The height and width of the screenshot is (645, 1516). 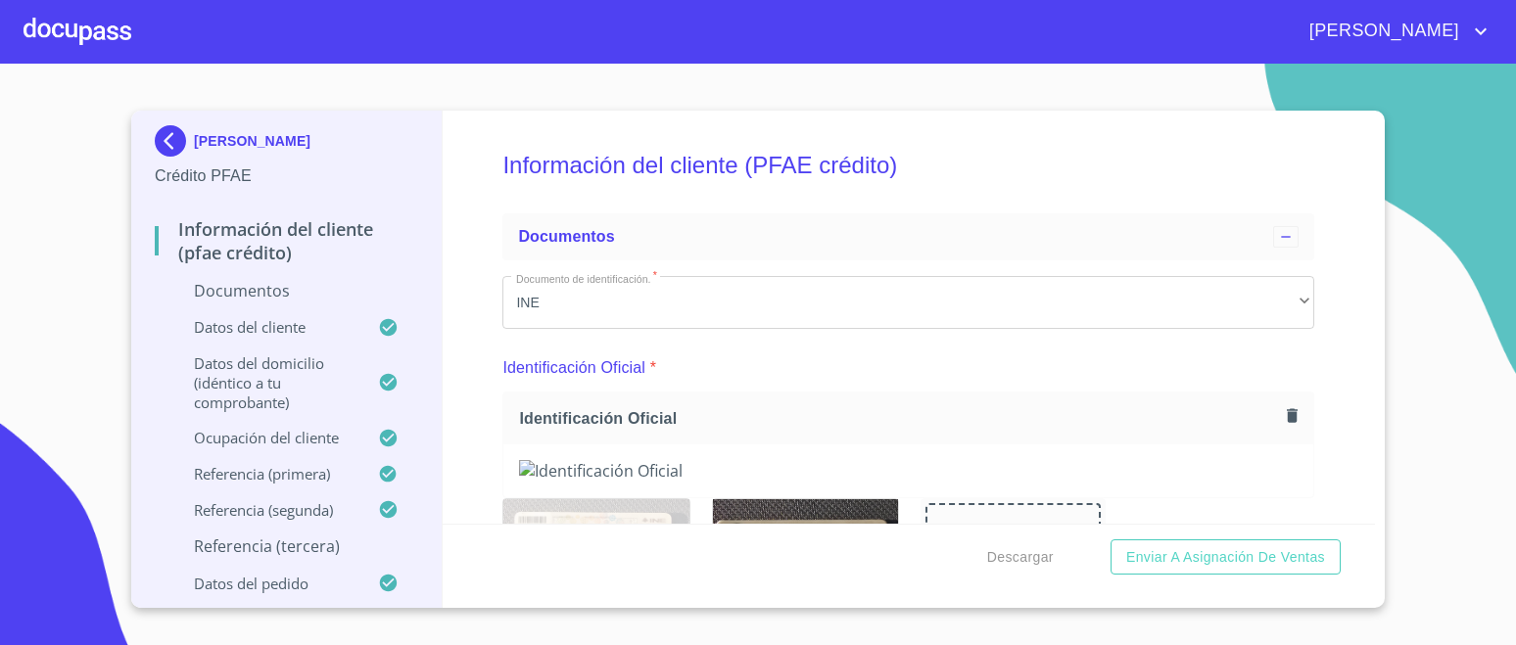 What do you see at coordinates (286, 291) in the screenshot?
I see `p: Documentos` at bounding box center [286, 291].